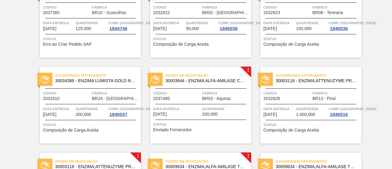 The width and height of the screenshot is (392, 169). I want to click on a: statusAguardando Faturamento30034389 - ENZIMA LUMISTA GOLD NOVONESIS 25KGCódigo2032610FábricaBR24..., so click(86, 105).